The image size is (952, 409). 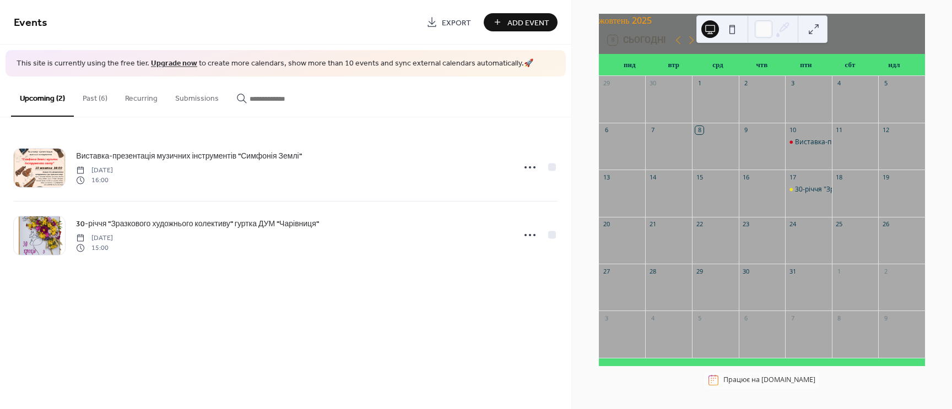 What do you see at coordinates (197, 224) in the screenshot?
I see `span: 30-річчя "Зразкового художнього колективу" гуртка ДУМ "Чарівниця"` at bounding box center [197, 224].